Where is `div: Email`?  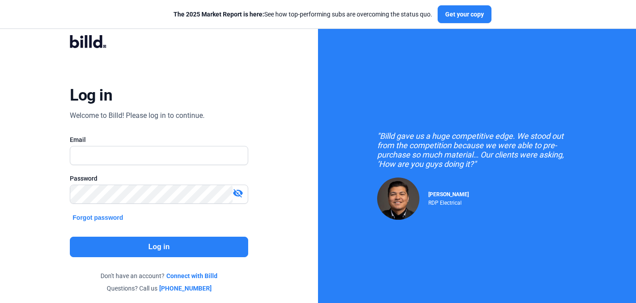
div: Email is located at coordinates (159, 140).